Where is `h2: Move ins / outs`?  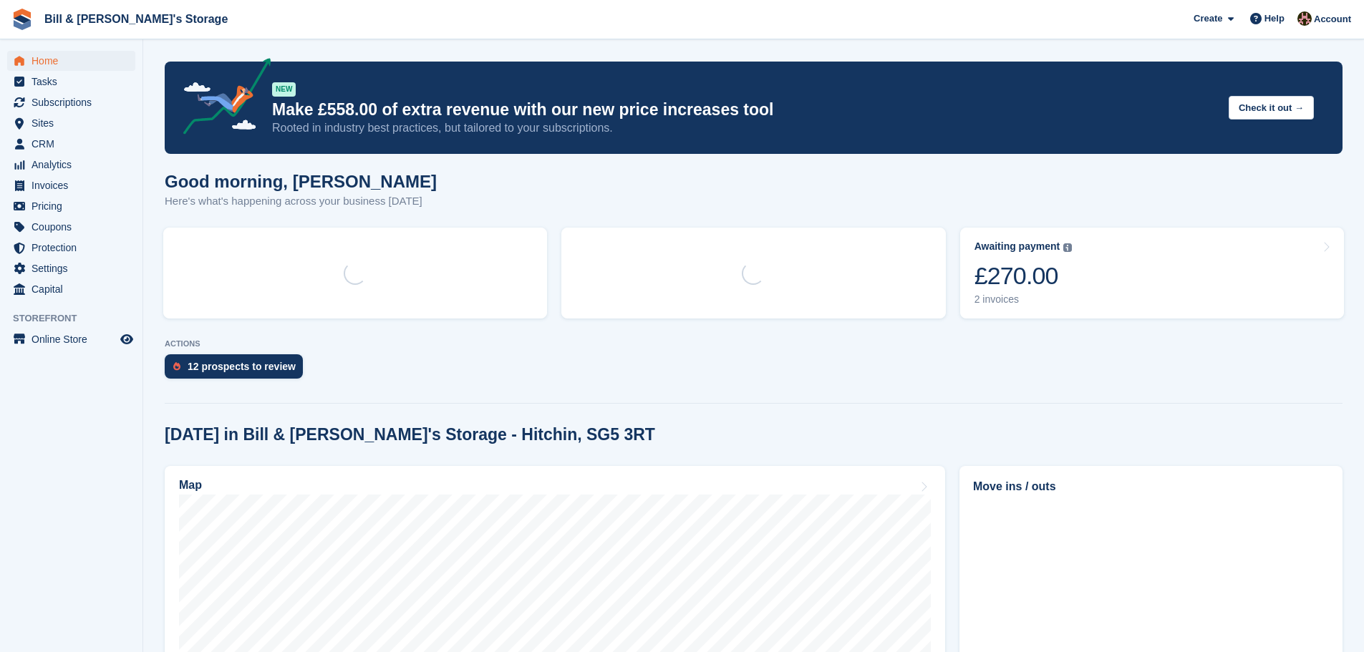
h2: Move ins / outs is located at coordinates (1151, 487).